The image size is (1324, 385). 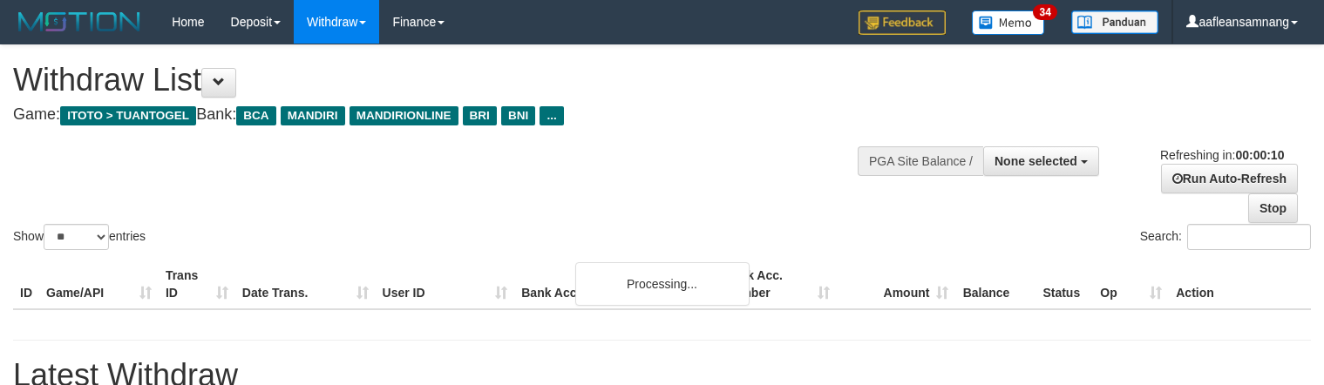 I want to click on th: Amount, so click(x=896, y=284).